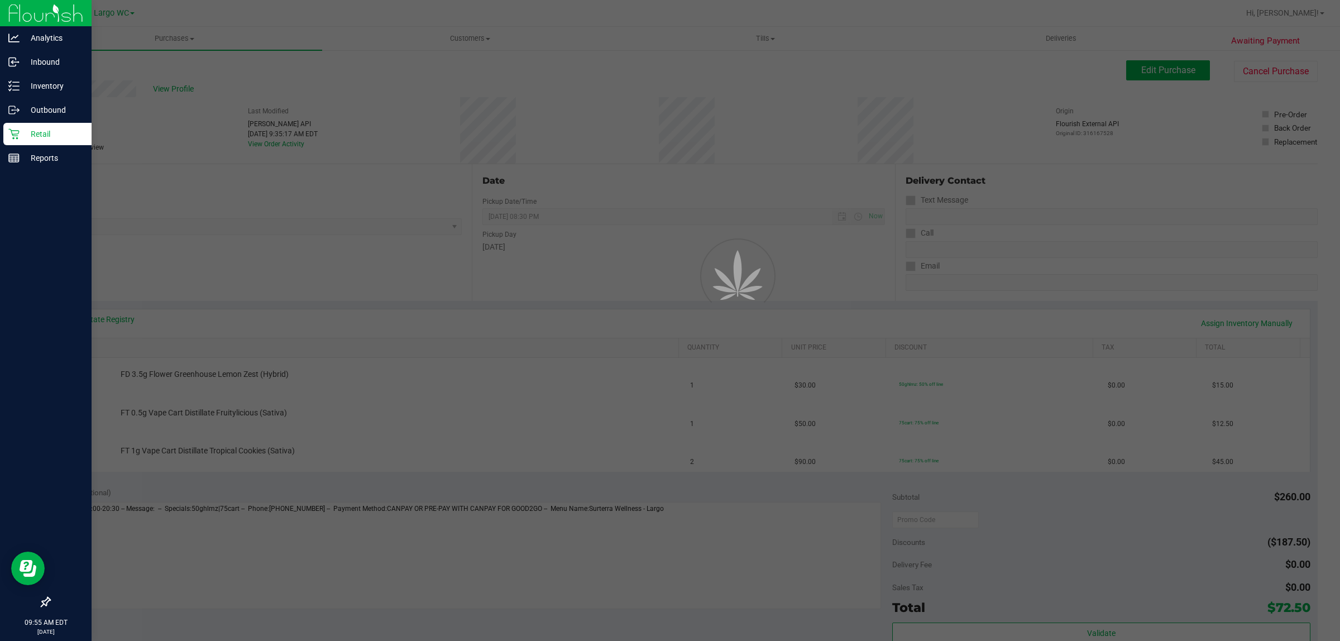  Describe the element at coordinates (53, 158) in the screenshot. I see `p: Reports` at that location.